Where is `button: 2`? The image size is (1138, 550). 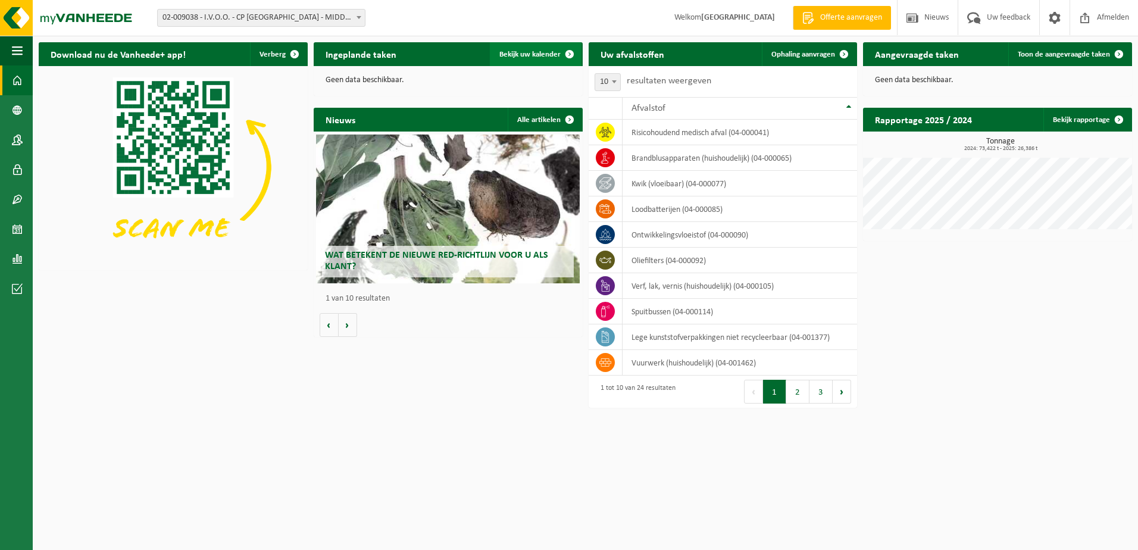 button: 2 is located at coordinates (797, 392).